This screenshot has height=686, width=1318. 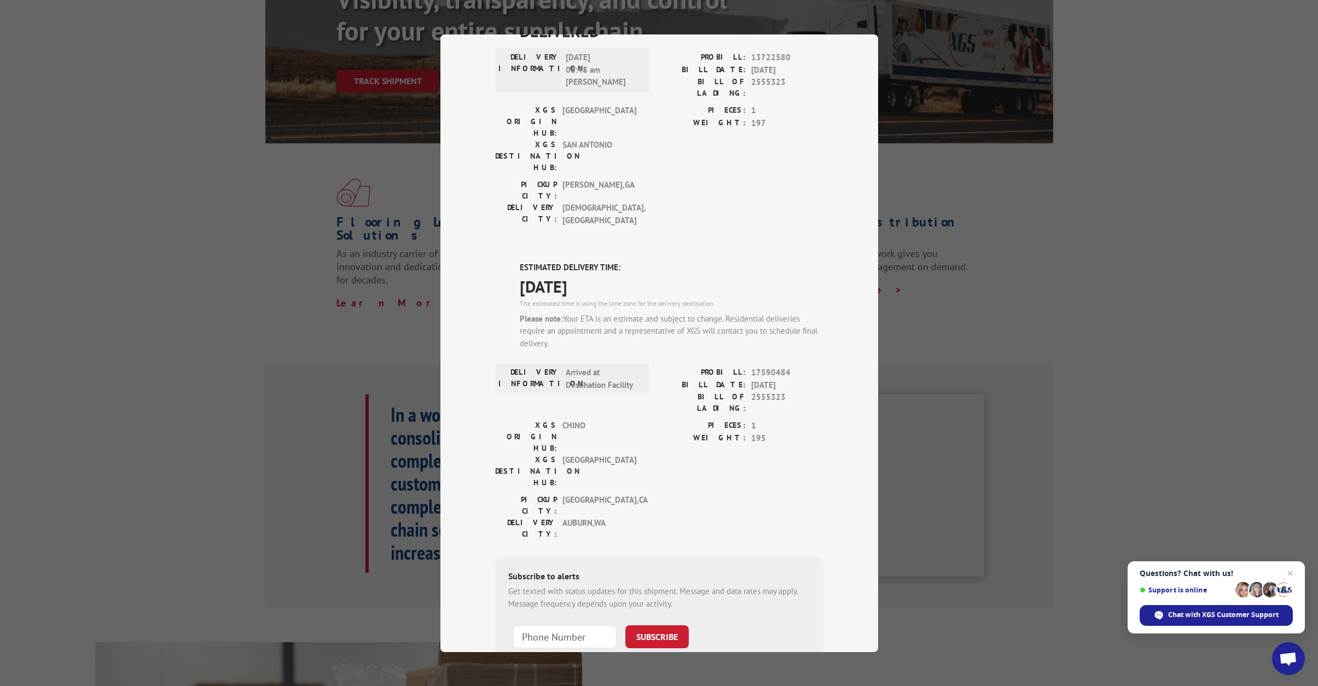 I want to click on div: Get texted with status updates for this shipment. Message and data rates may apply. Message frequ..., so click(x=659, y=597).